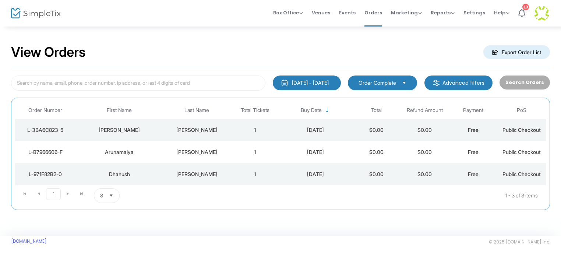 This screenshot has width=561, height=256. Describe the element at coordinates (255, 110) in the screenshot. I see `th: Total Tickets` at that location.